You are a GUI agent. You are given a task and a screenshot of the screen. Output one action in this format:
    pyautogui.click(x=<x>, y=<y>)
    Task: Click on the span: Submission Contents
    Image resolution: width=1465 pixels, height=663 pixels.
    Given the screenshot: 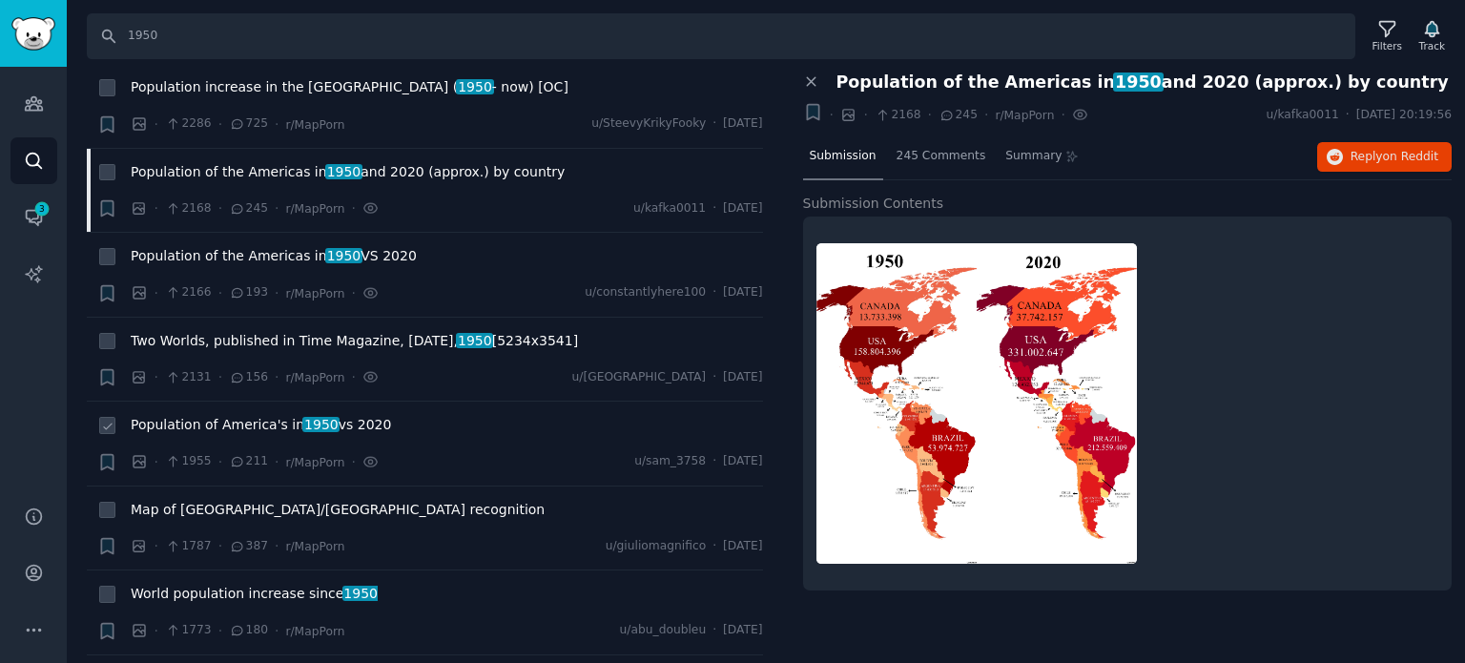 What is the action you would take?
    pyautogui.click(x=874, y=203)
    